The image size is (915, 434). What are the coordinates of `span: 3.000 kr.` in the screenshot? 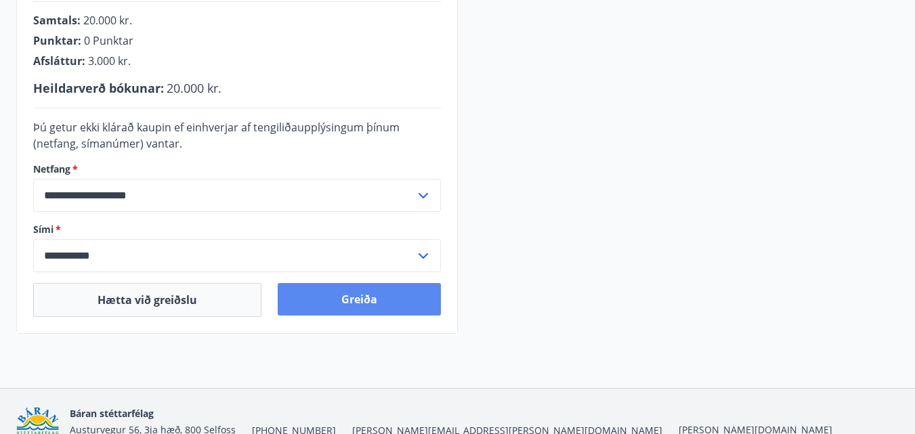 It's located at (109, 61).